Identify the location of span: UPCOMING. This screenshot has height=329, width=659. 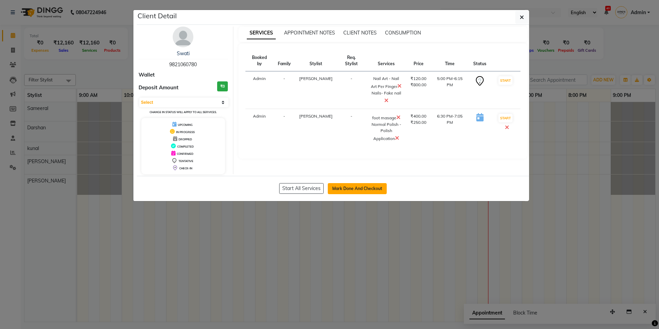
(185, 125).